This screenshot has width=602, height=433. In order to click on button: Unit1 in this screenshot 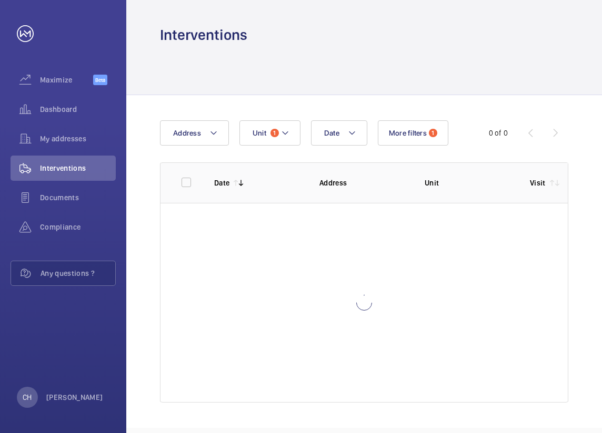, I will do `click(270, 133)`.